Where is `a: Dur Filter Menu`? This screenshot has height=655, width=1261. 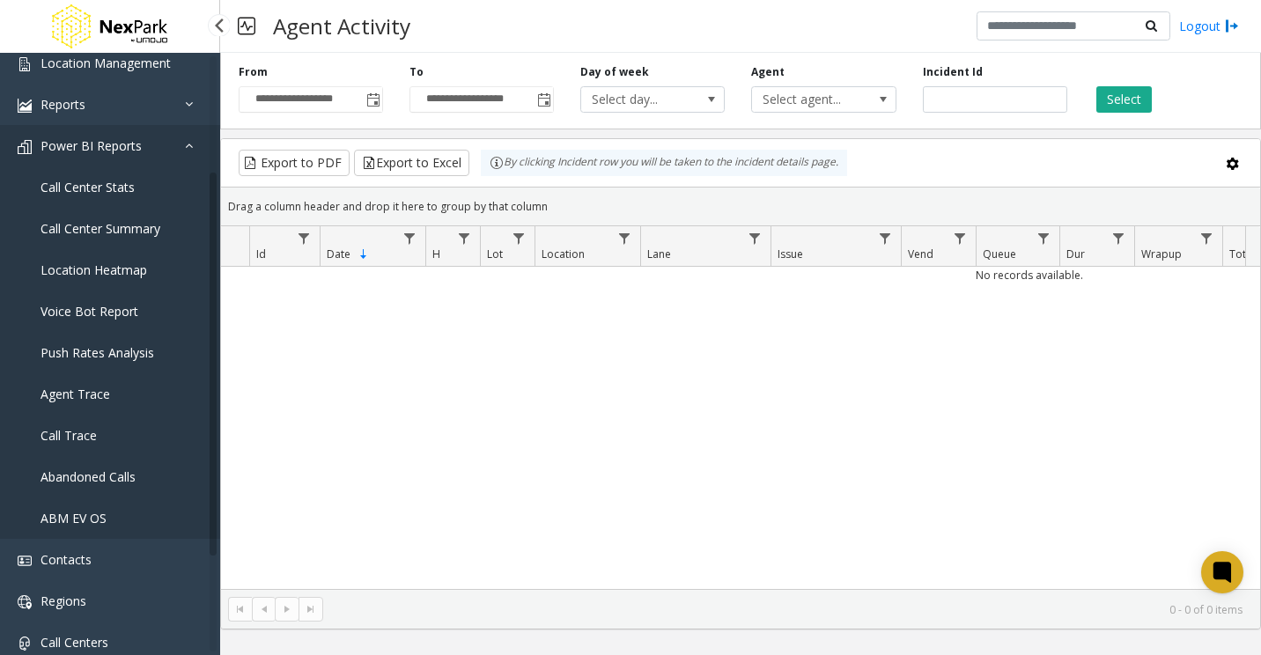 a: Dur Filter Menu is located at coordinates (1118, 238).